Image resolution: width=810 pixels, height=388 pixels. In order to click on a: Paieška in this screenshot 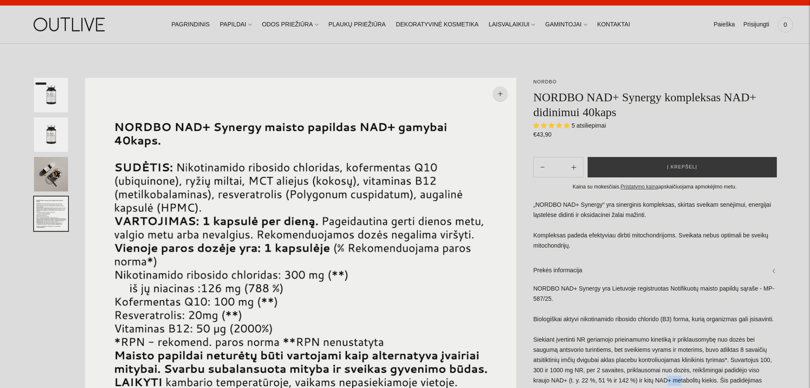, I will do `click(724, 25)`.